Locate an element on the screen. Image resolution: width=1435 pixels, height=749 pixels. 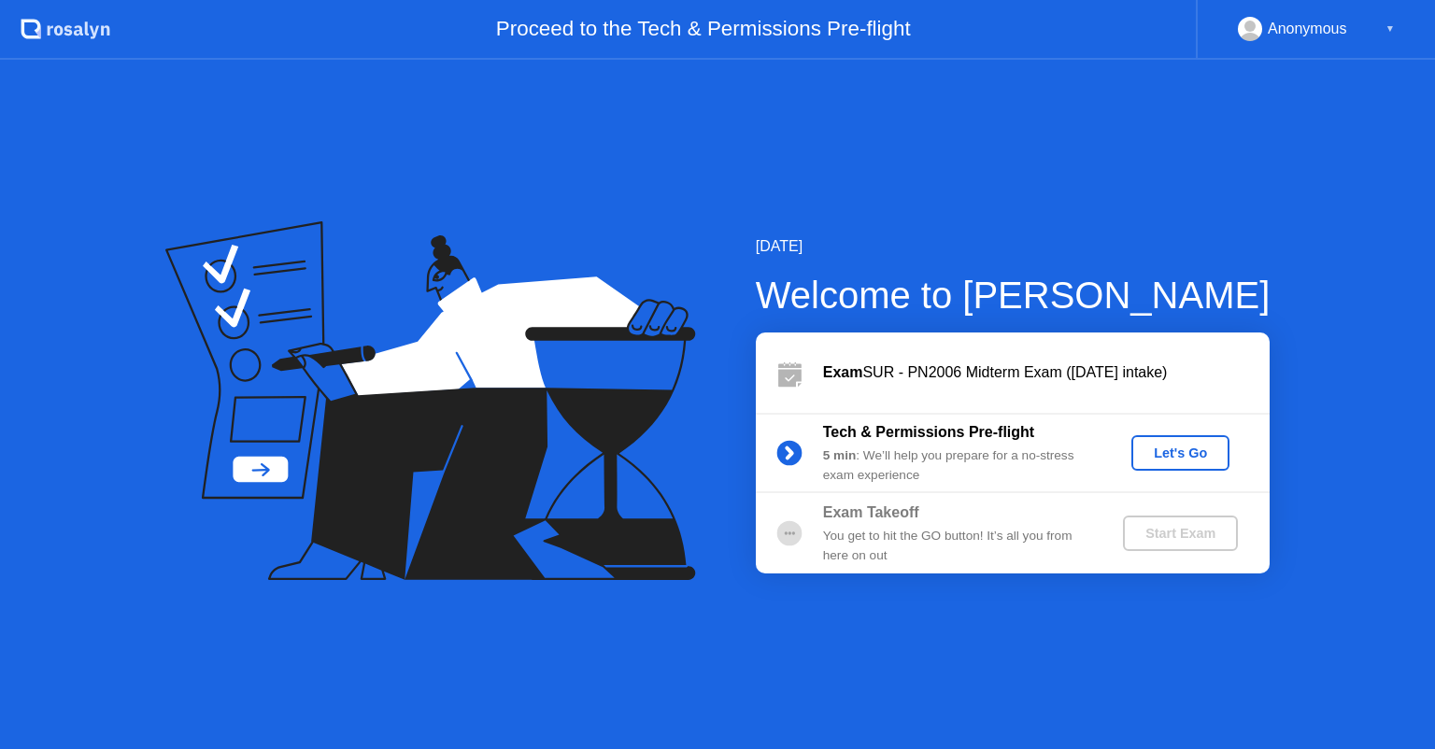
b: Exam Takeoff is located at coordinates (871, 512).